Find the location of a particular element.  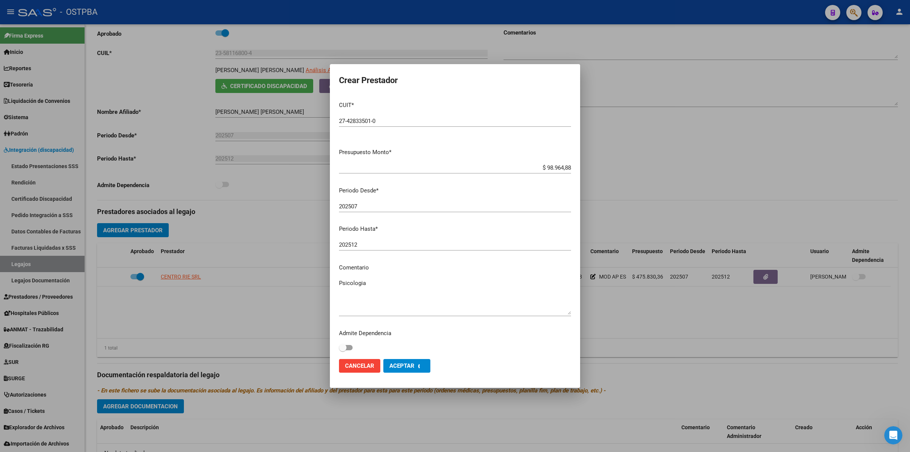

button: Aceptar is located at coordinates (407, 366).